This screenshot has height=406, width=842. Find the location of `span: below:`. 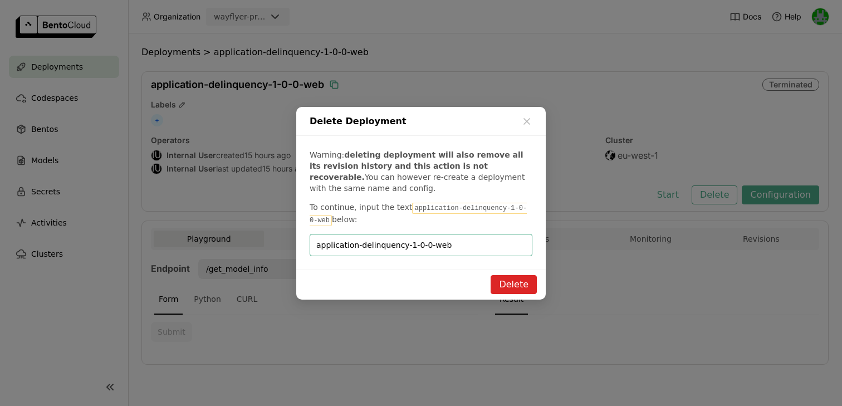

span: below: is located at coordinates (344, 219).